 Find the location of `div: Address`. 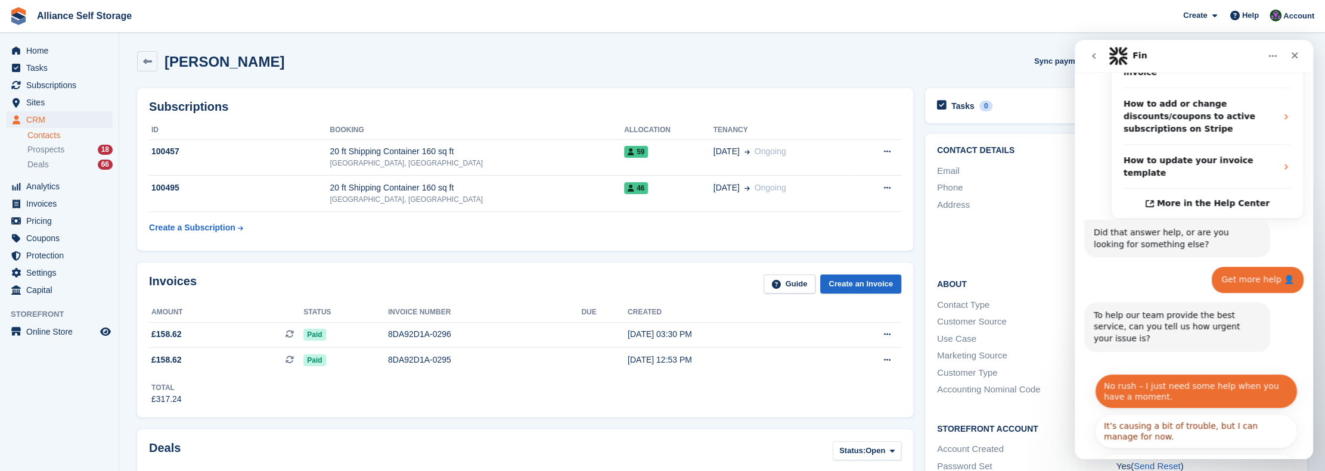

div: Address is located at coordinates (1026, 225).